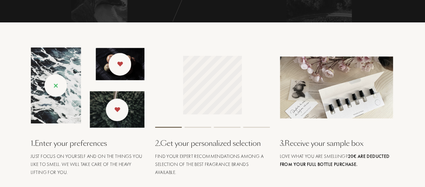 This screenshot has width=425, height=187. Describe the element at coordinates (88, 164) in the screenshot. I see `div: Just focus on yourself and on the things you like to smell. We will take care of the heavy liftin...` at that location.